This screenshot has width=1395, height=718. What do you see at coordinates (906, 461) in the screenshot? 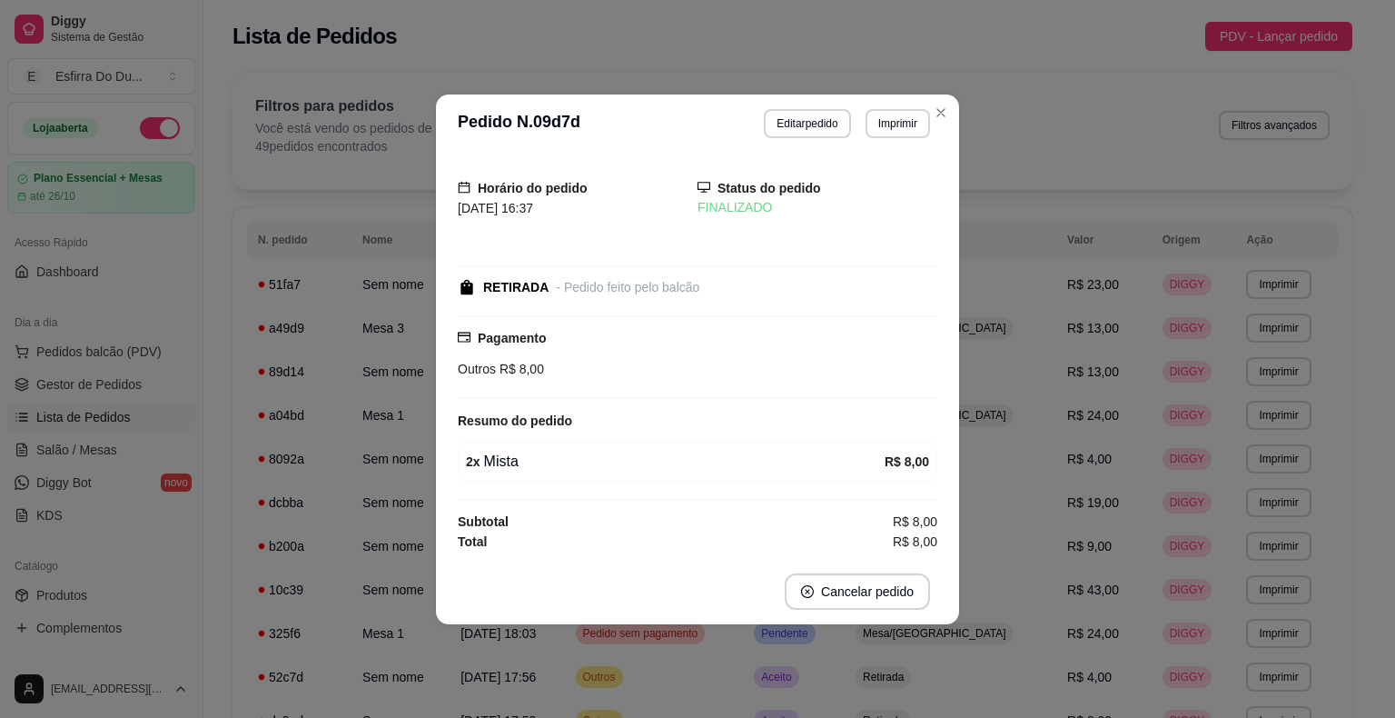
I see `strong: R$ 8,00` at bounding box center [906, 461].